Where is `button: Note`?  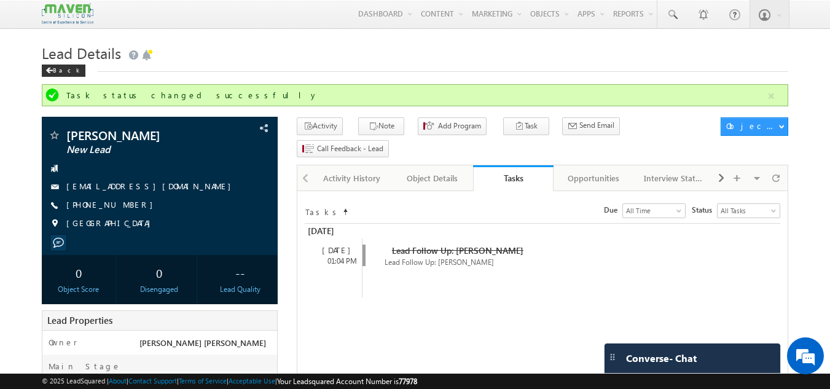 button: Note is located at coordinates (381, 126).